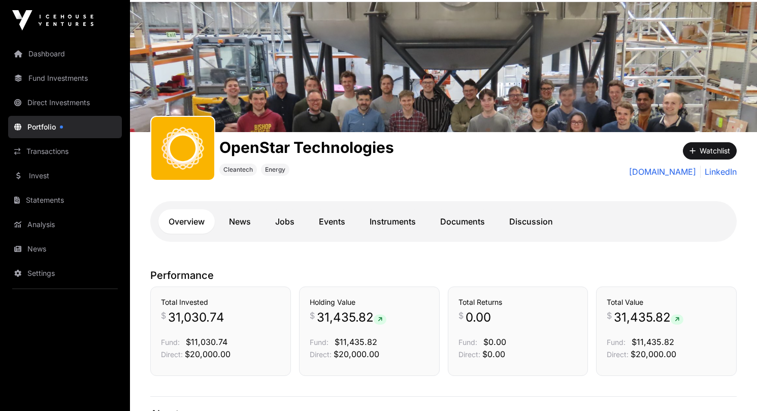  What do you see at coordinates (443, 275) in the screenshot?
I see `p: Performance` at bounding box center [443, 275].